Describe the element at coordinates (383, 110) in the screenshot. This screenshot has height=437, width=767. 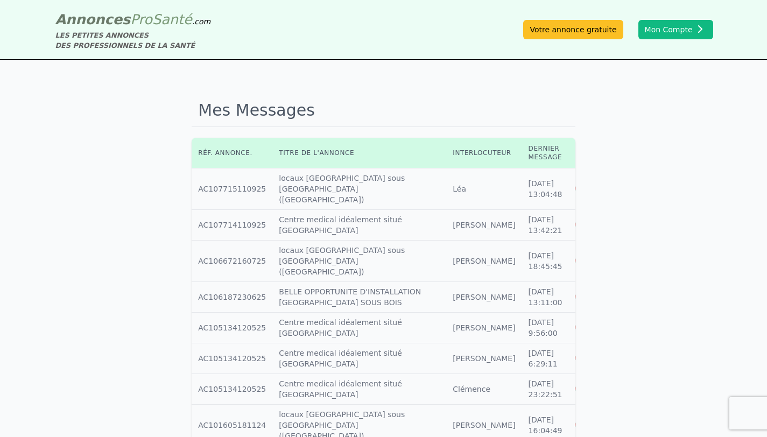
I see `h1: Mes Messages` at that location.